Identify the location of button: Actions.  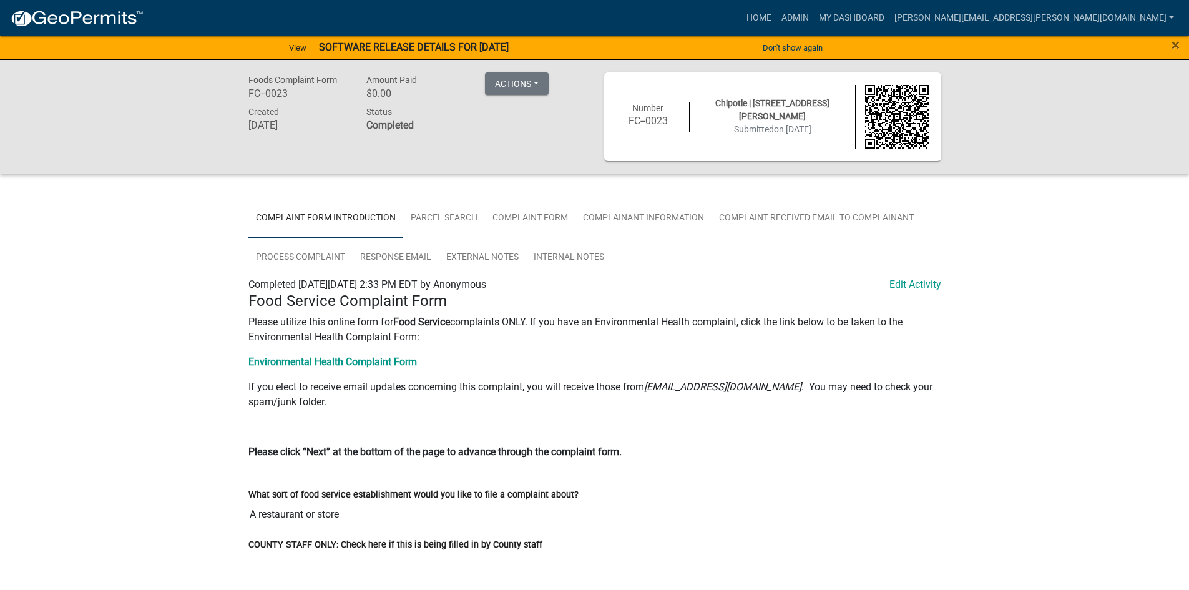
(517, 84).